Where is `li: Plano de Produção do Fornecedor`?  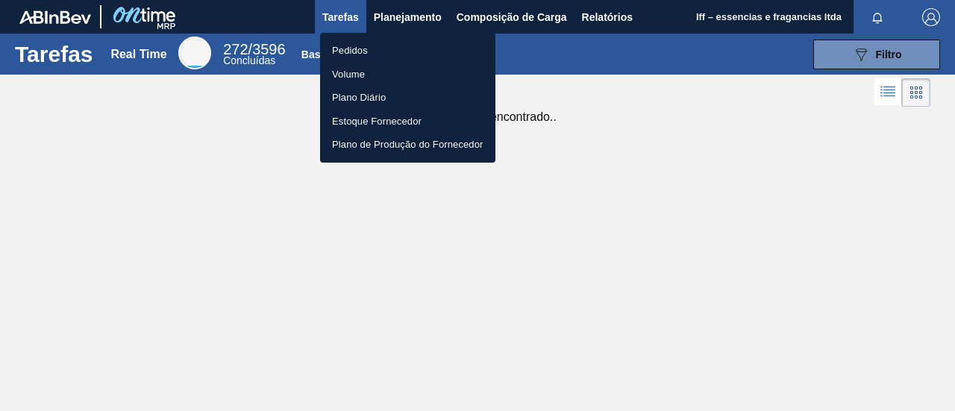
li: Plano de Produção do Fornecedor is located at coordinates (408, 145).